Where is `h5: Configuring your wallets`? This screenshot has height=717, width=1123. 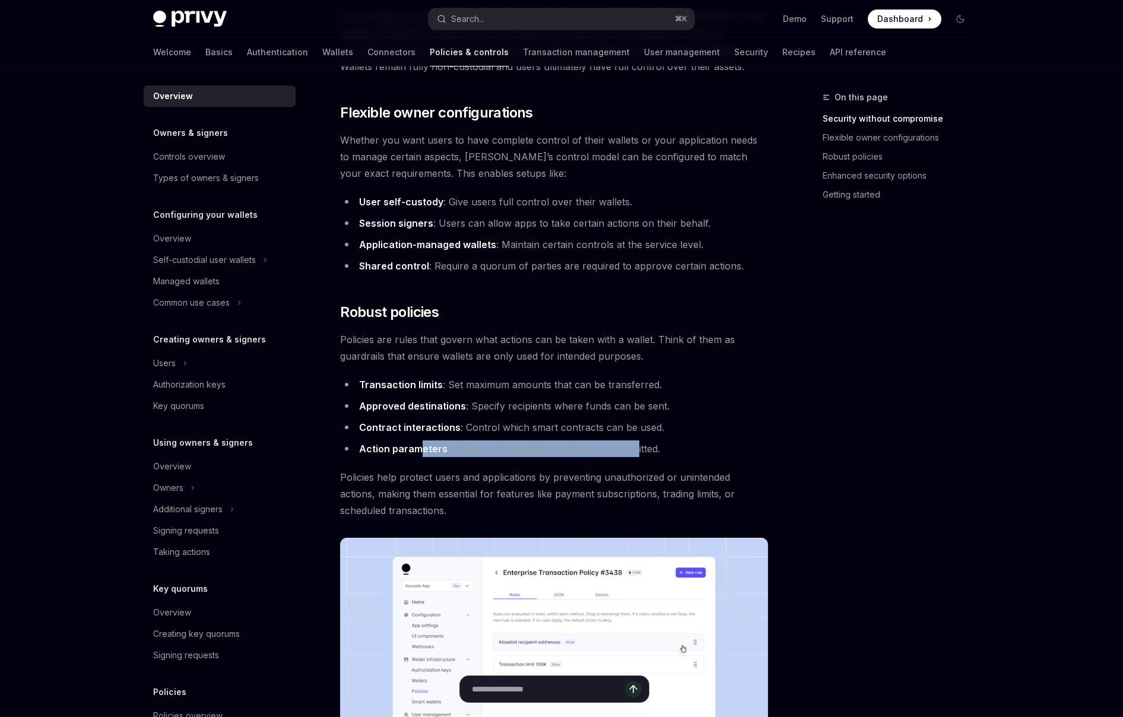 h5: Configuring your wallets is located at coordinates (205, 215).